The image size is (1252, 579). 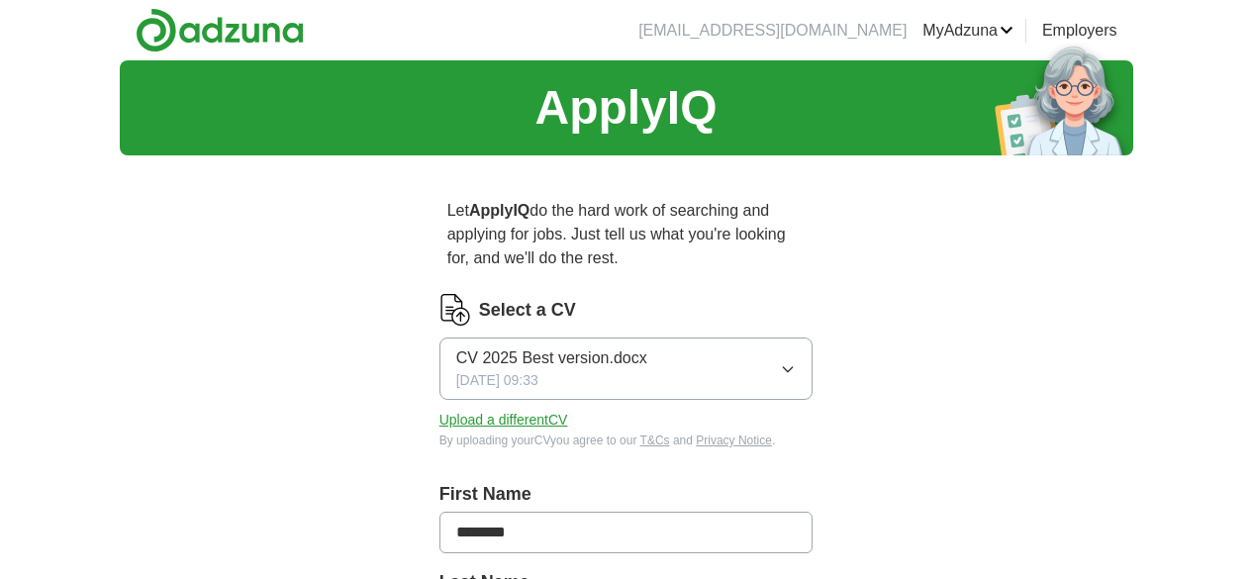 I want to click on a: T&Cs, so click(x=655, y=440).